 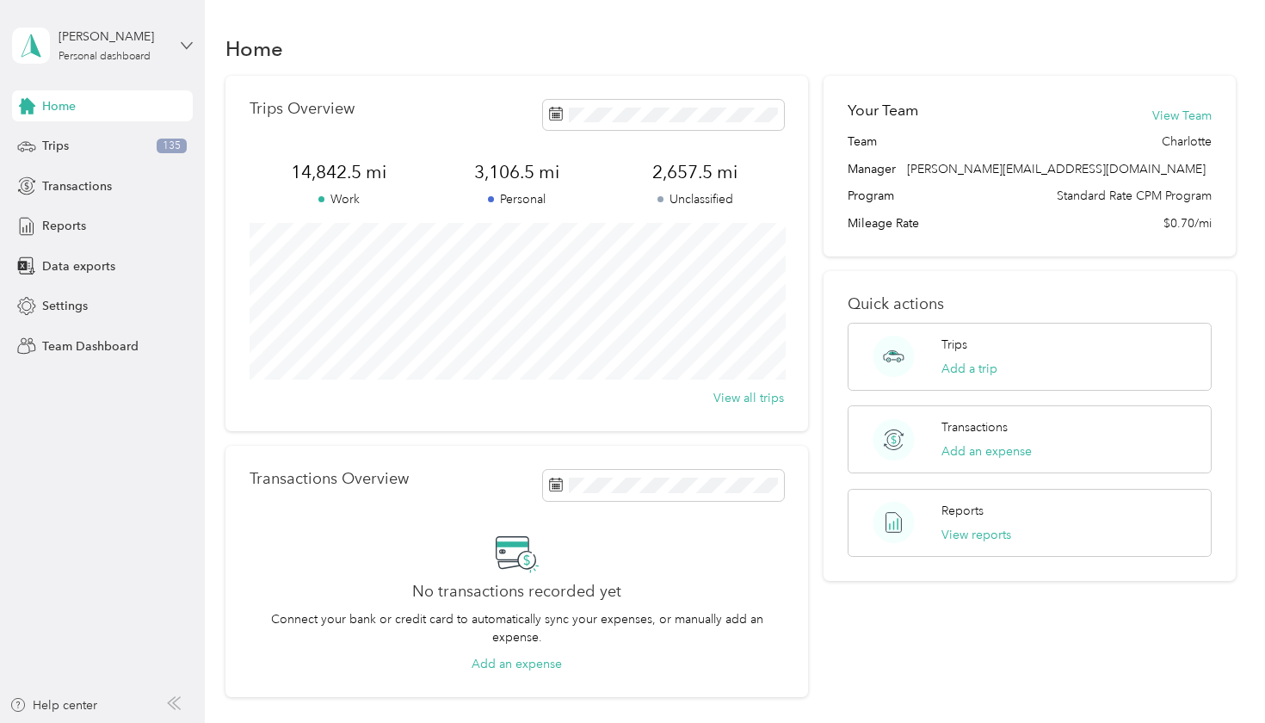 What do you see at coordinates (78, 266) in the screenshot?
I see `span: Data exports` at bounding box center [78, 266].